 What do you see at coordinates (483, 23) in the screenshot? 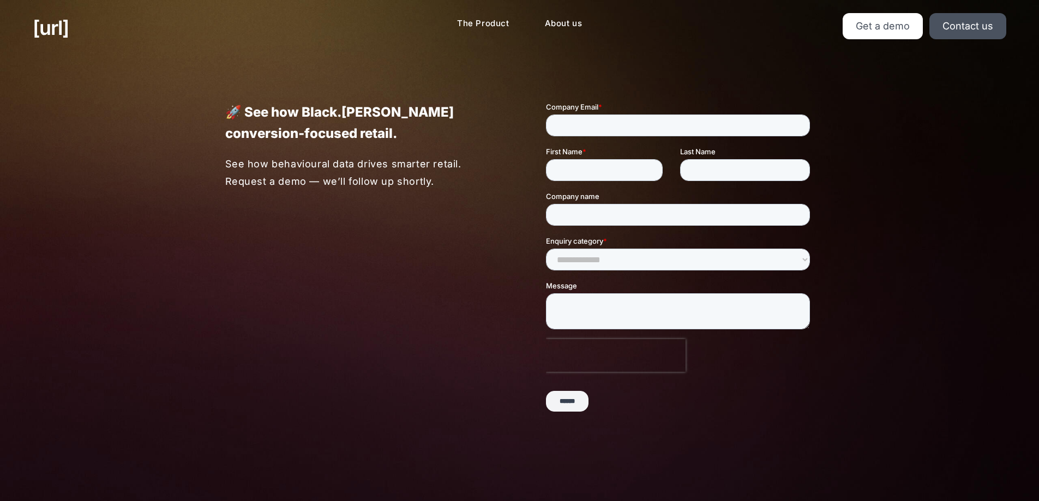
I see `a: The Product` at bounding box center [483, 23].